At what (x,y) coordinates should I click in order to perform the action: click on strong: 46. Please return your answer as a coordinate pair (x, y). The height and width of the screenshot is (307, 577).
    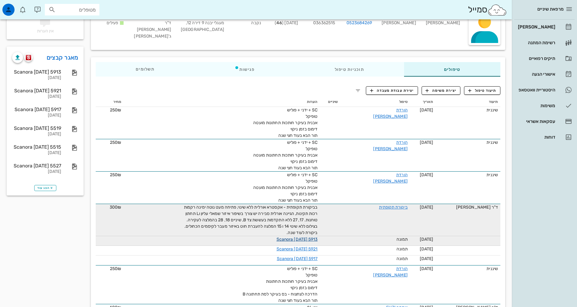
    Looking at the image, I should click on (279, 23).